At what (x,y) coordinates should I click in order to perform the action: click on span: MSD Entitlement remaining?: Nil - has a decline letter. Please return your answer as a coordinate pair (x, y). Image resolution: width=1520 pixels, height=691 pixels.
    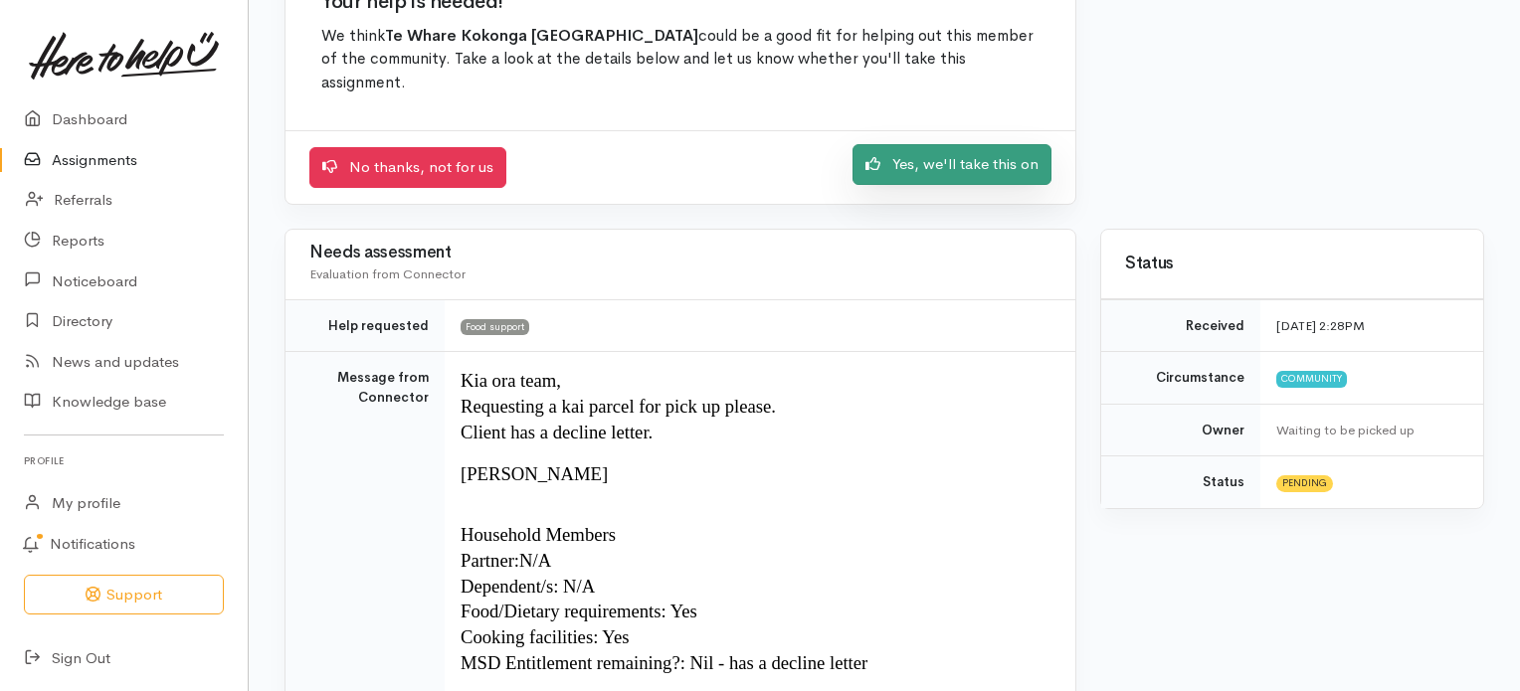
    Looking at the image, I should click on (663, 662).